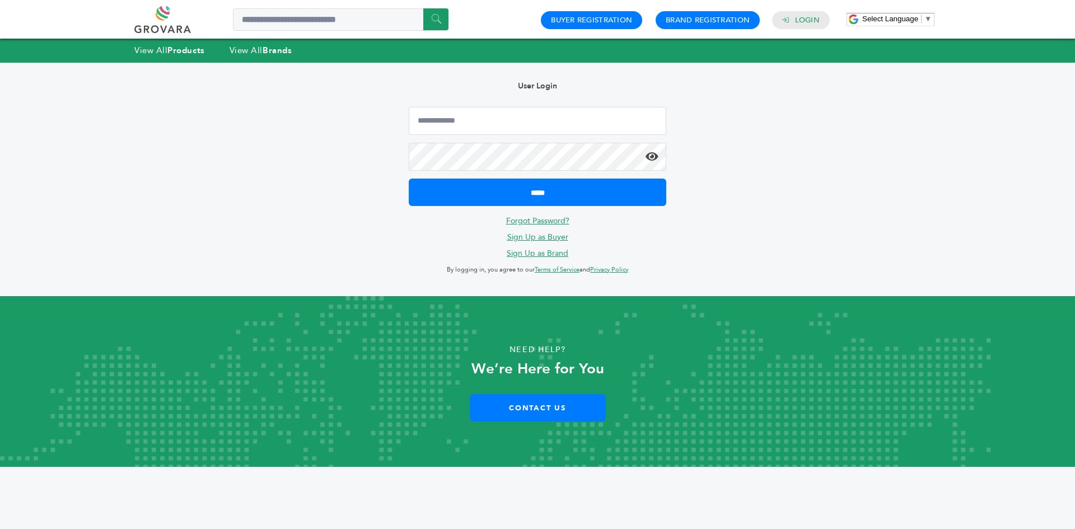 Image resolution: width=1075 pixels, height=529 pixels. What do you see at coordinates (538, 121) in the screenshot?
I see `input: Email Address` at bounding box center [538, 121].